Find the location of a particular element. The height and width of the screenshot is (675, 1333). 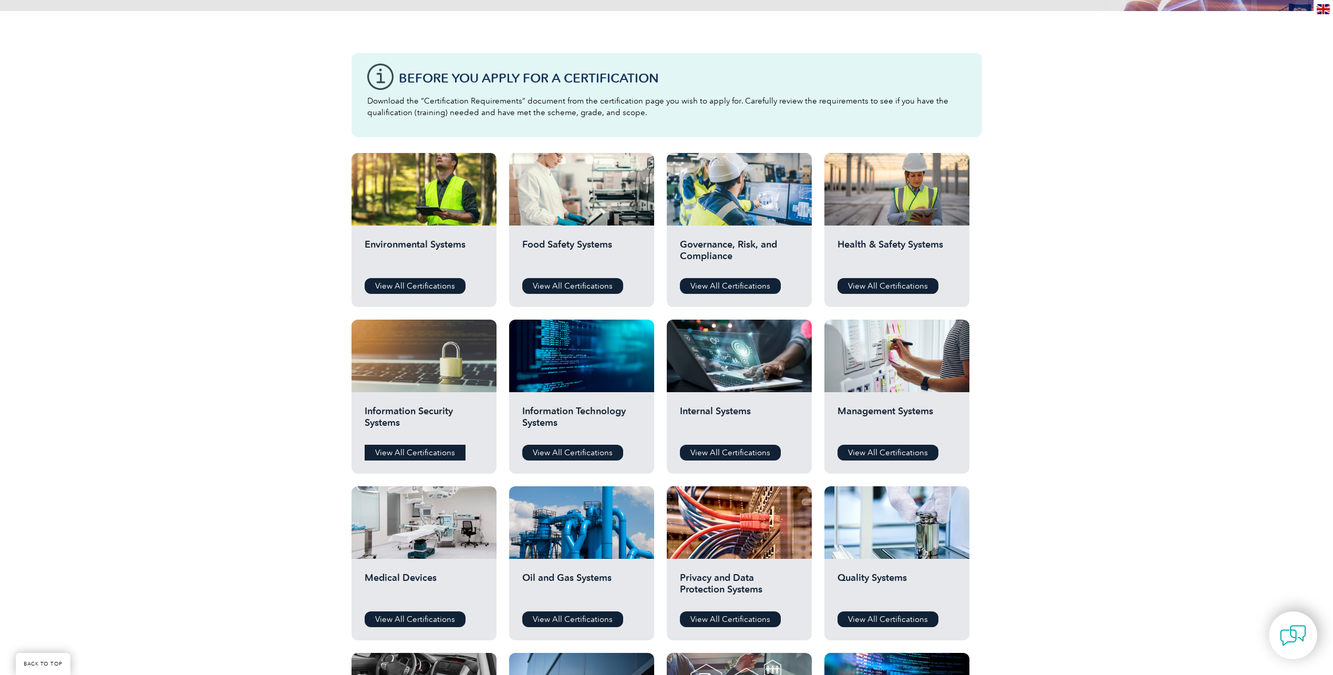

h2: Internal Systems is located at coordinates (739, 421).